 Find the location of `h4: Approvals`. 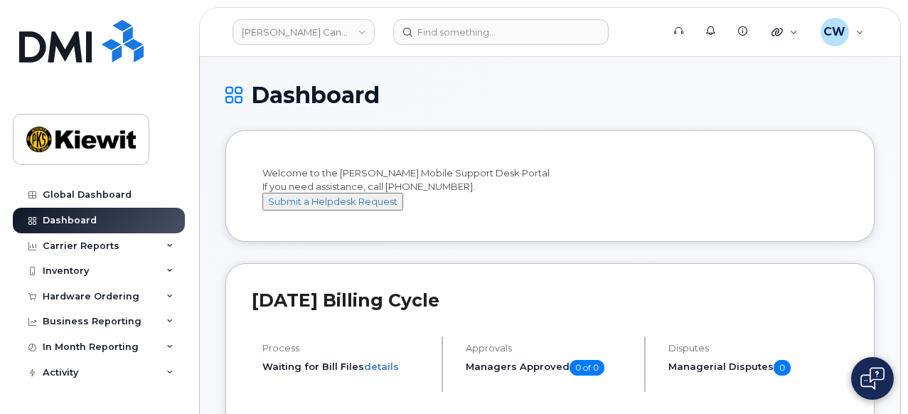

h4: Approvals is located at coordinates (549, 348).